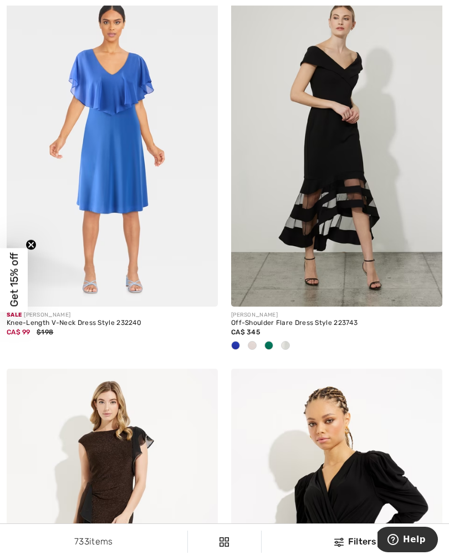 The width and height of the screenshot is (449, 560). I want to click on div: Knee-Length V-Neck Dress Style 232240, so click(112, 324).